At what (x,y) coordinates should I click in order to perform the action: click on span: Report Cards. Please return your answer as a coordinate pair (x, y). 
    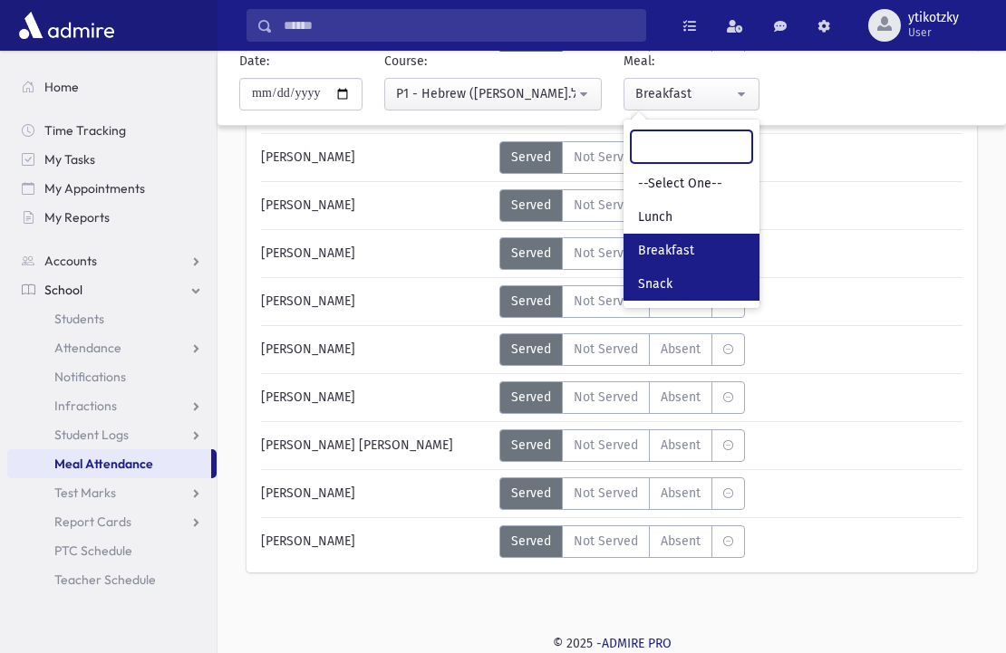
    Looking at the image, I should click on (92, 522).